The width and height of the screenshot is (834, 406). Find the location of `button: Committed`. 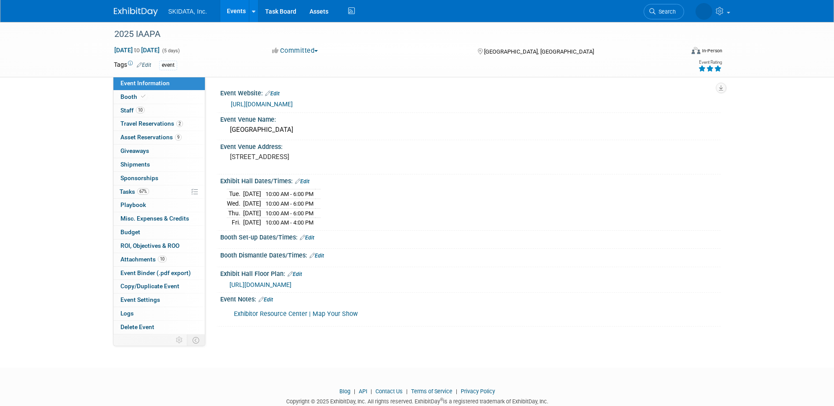

button: Committed is located at coordinates (295, 51).